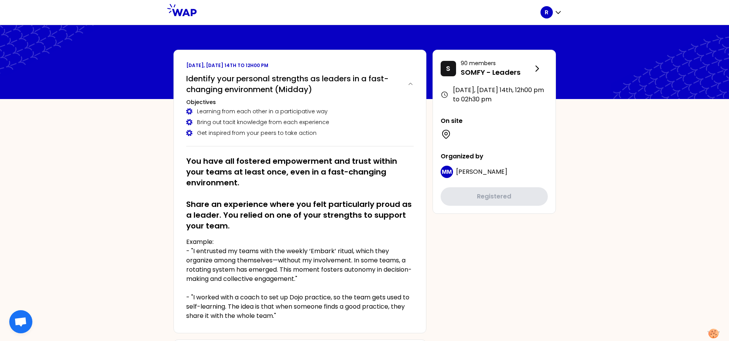 Image resolution: width=729 pixels, height=341 pixels. Describe the element at coordinates (546, 12) in the screenshot. I see `p: R` at that location.